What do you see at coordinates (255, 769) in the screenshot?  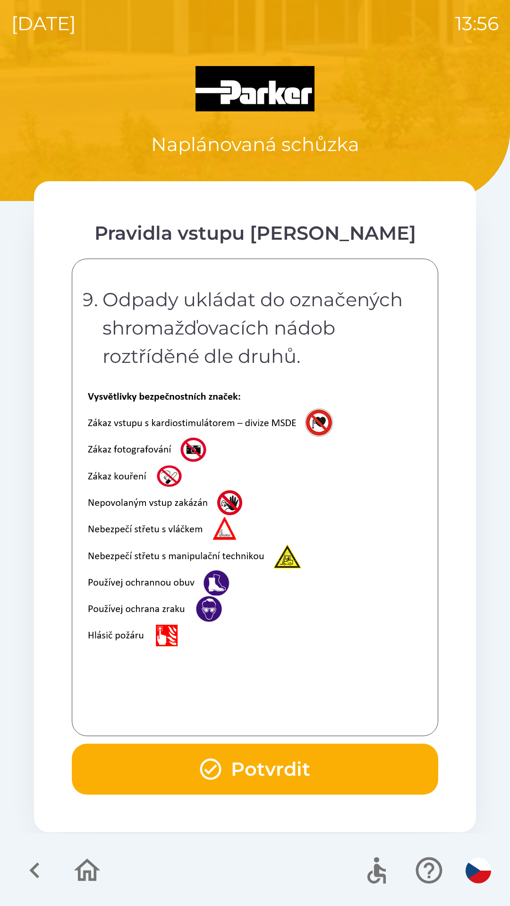 I see `button: Potvrdit` at bounding box center [255, 769].